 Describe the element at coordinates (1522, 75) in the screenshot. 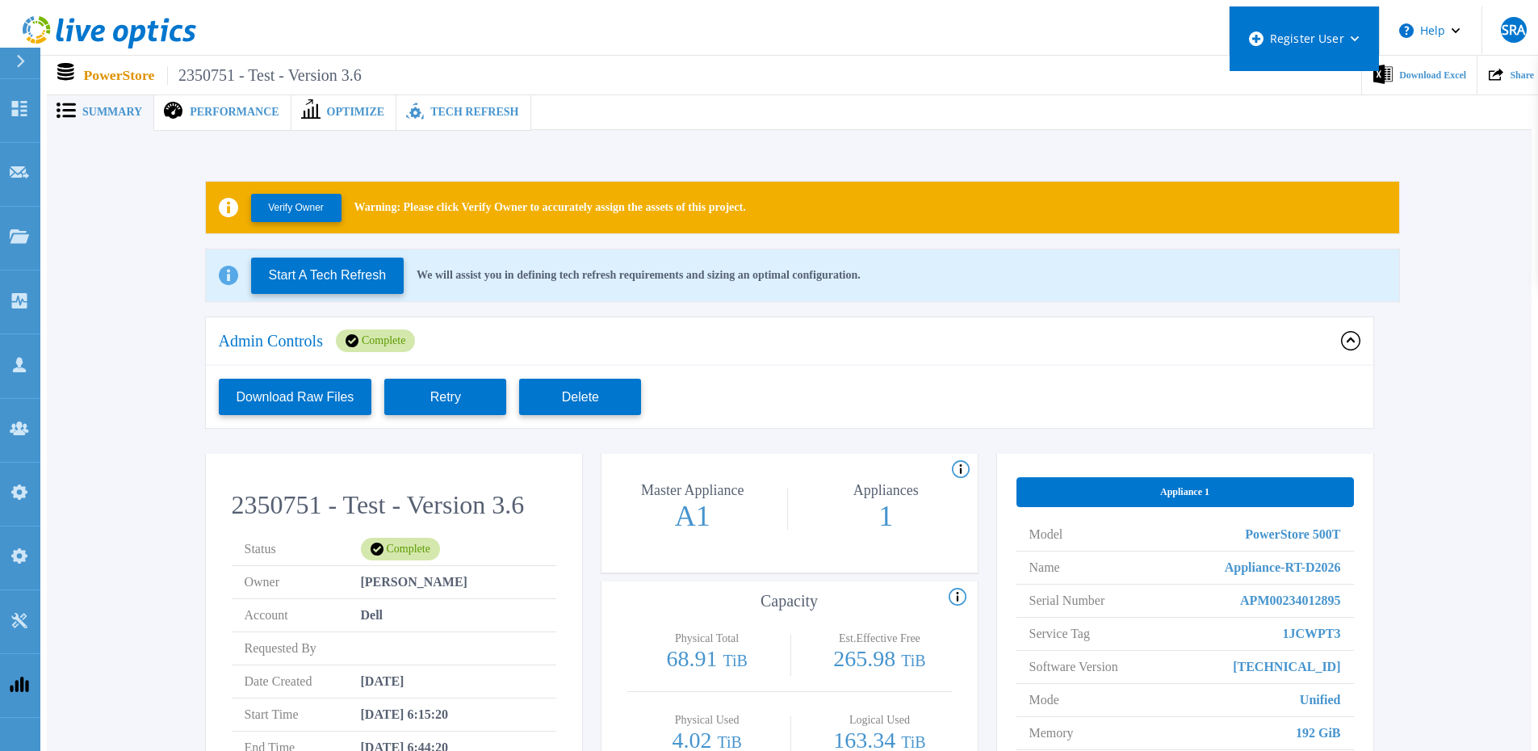

I see `span: Share` at that location.